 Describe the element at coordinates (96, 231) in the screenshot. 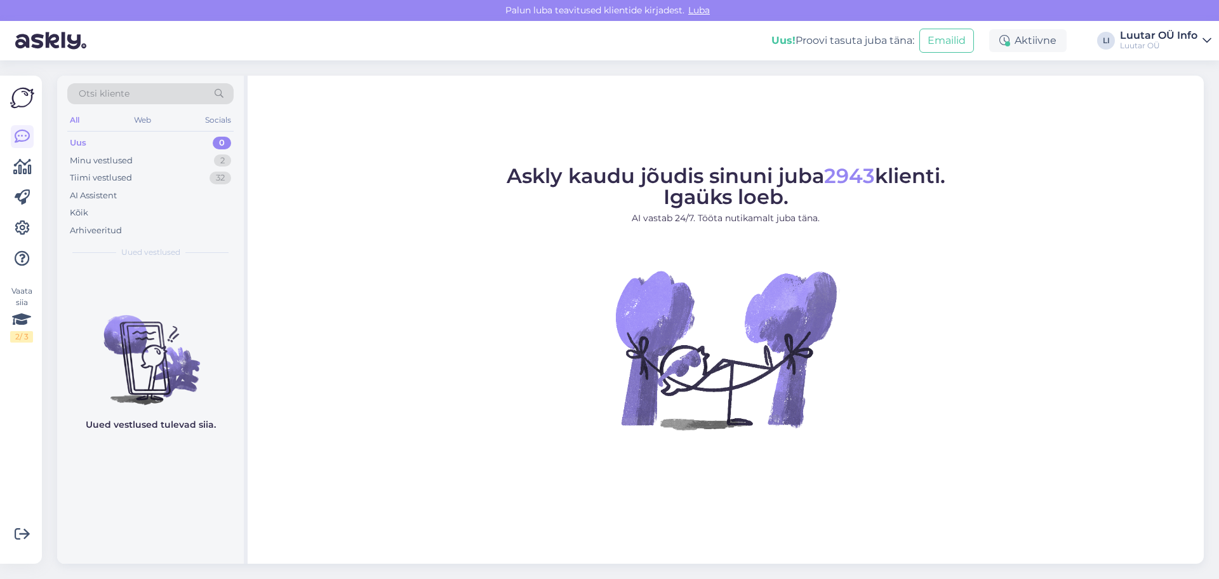

I see `div: Arhiveeritud` at that location.